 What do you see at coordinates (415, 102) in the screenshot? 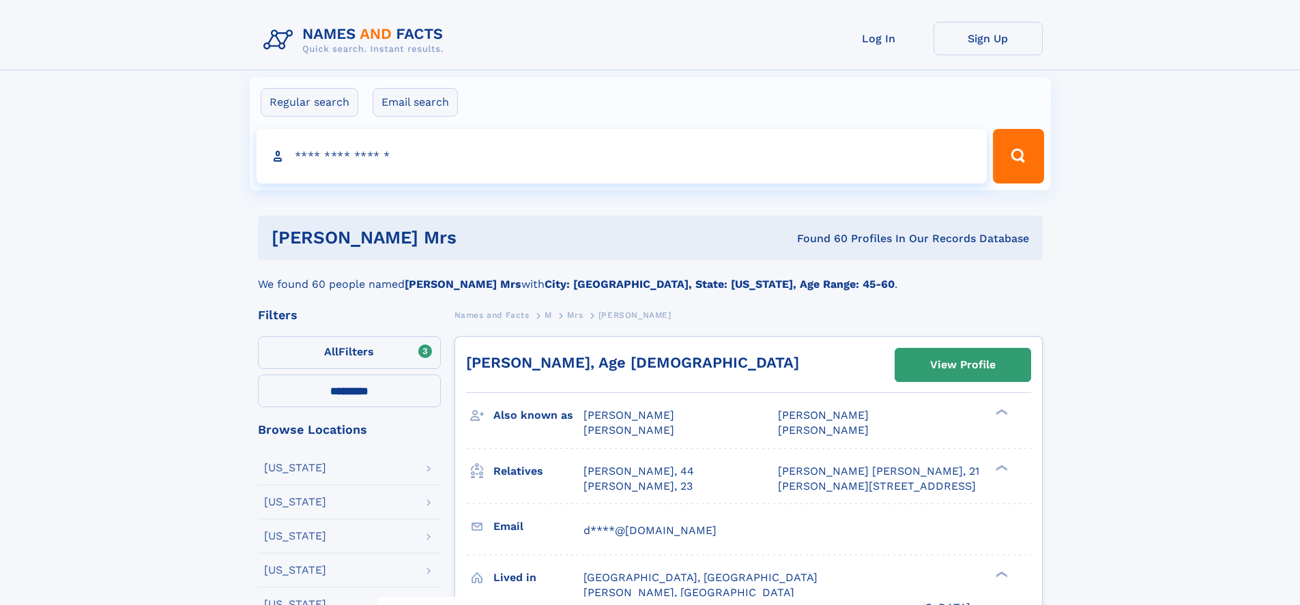
I see `label: Email search` at bounding box center [415, 102].